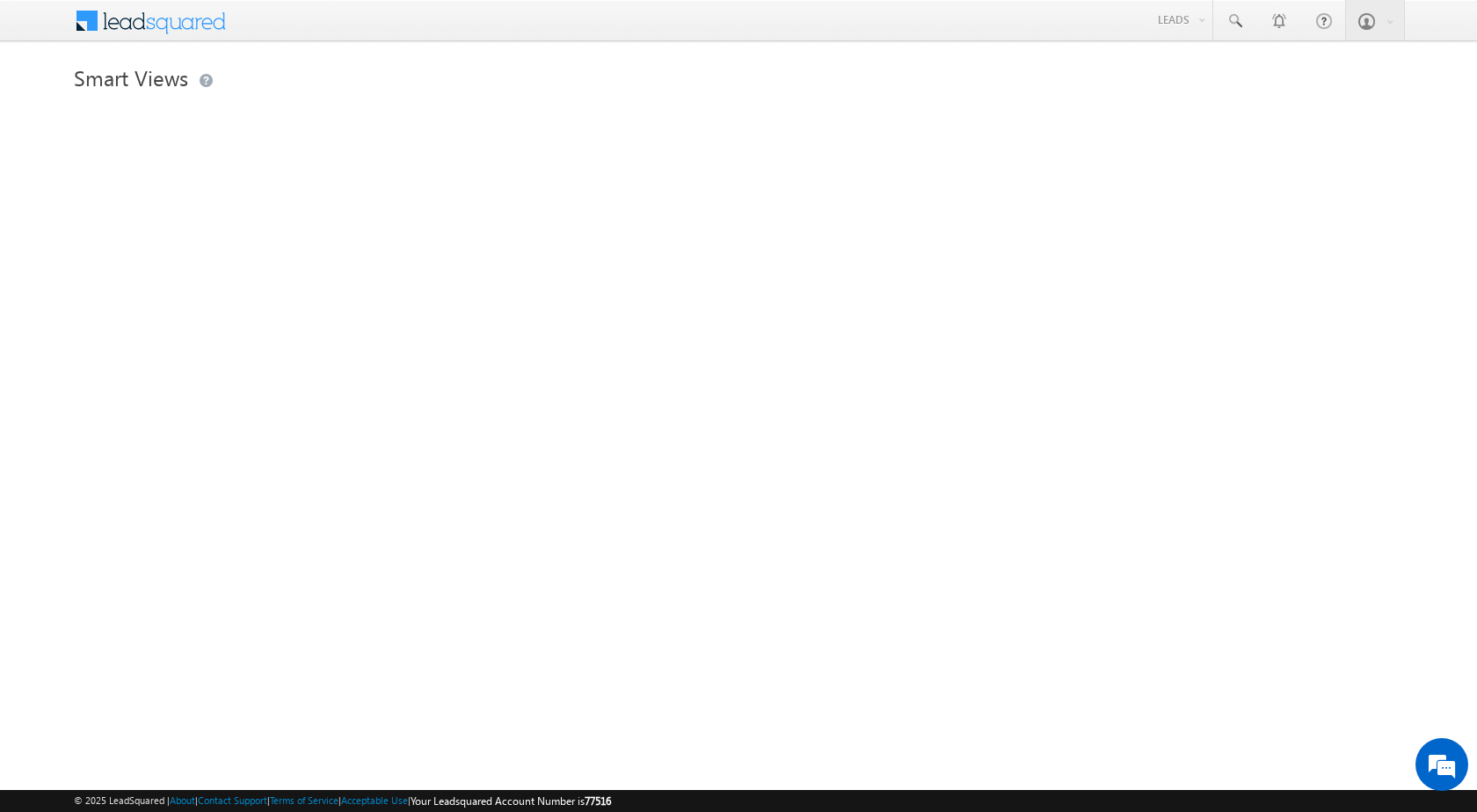 This screenshot has height=812, width=1477. What do you see at coordinates (375, 799) in the screenshot?
I see `a: Acceptable Use` at bounding box center [375, 799].